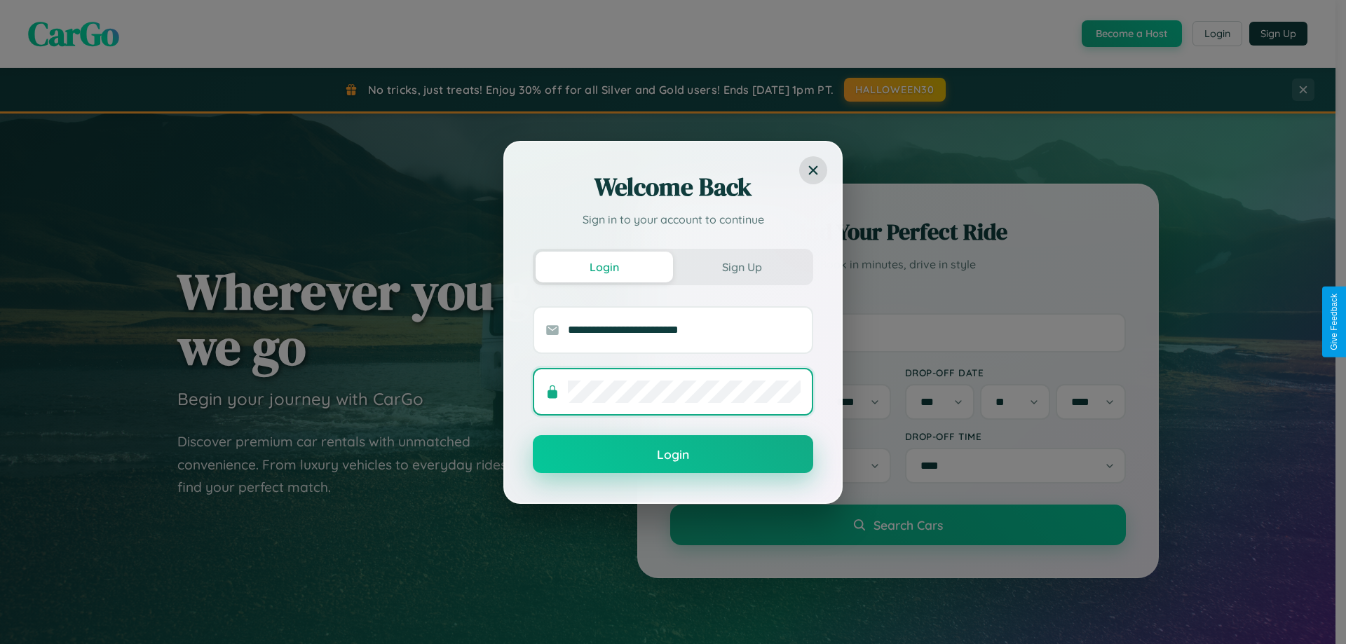 This screenshot has width=1346, height=644. What do you see at coordinates (742, 267) in the screenshot?
I see `button: Sign Up` at bounding box center [742, 267].